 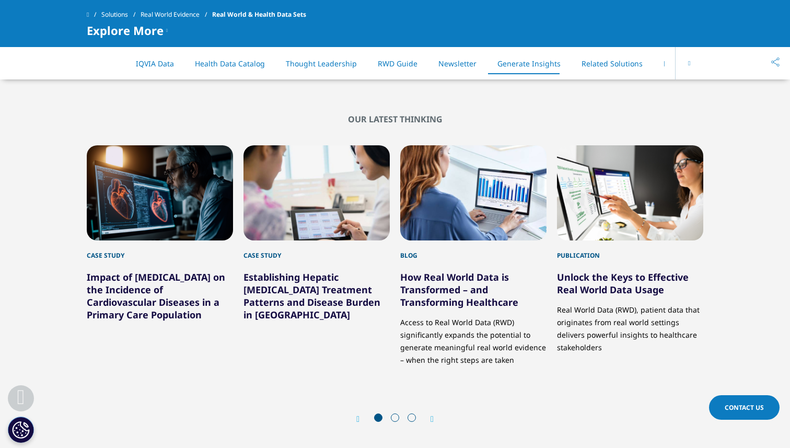 I want to click on div: 4 / 12, so click(x=630, y=256).